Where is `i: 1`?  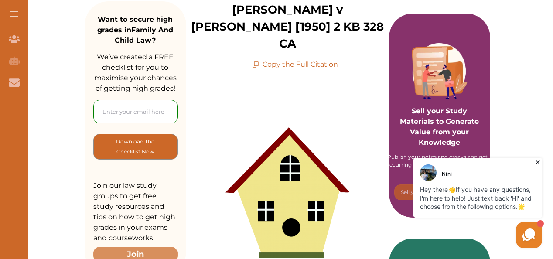
i: 1 is located at coordinates (197, 68).